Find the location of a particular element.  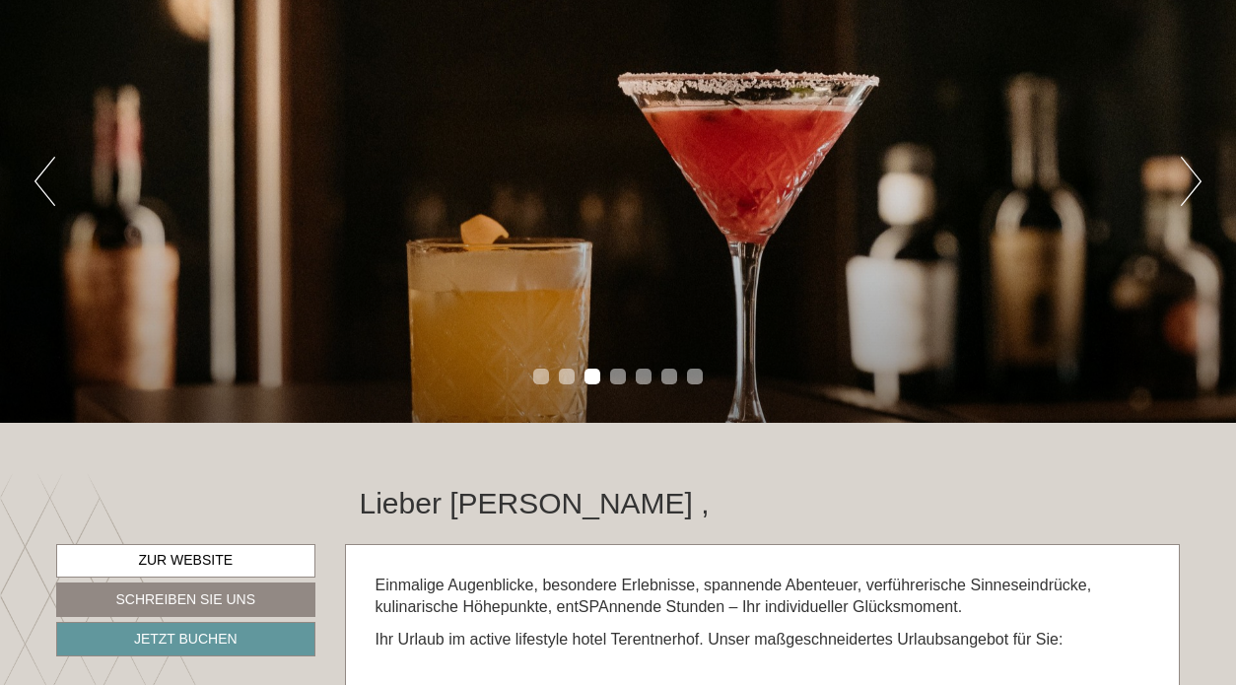

button: Next is located at coordinates (1191, 181).